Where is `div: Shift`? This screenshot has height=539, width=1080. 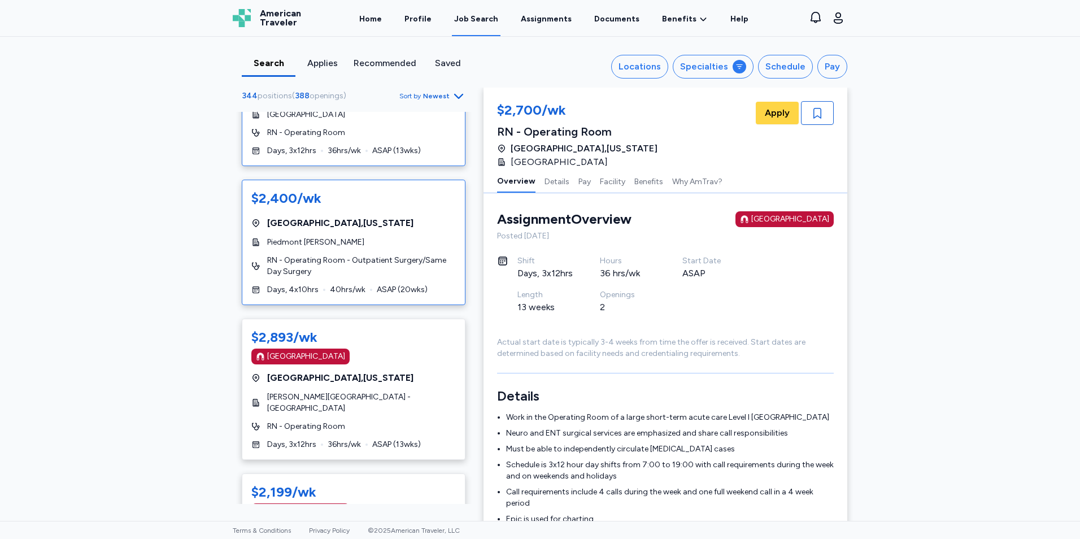 div: Shift is located at coordinates (545, 261).